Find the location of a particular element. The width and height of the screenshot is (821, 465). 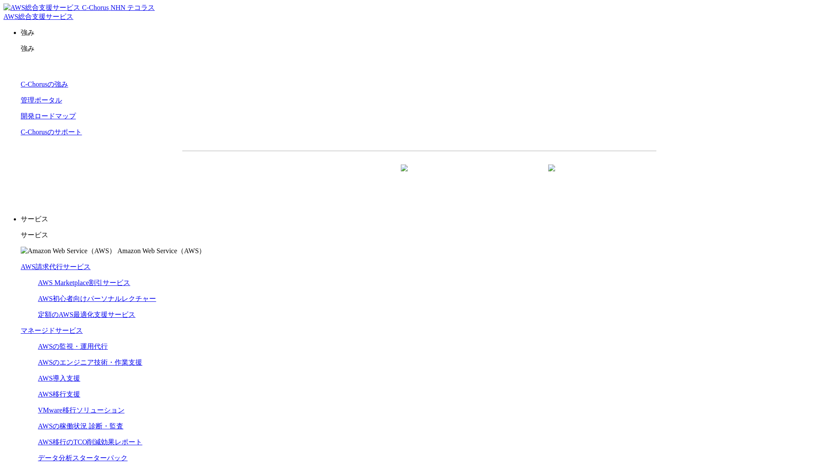

a: AWSの稼働状況 診断・監査 is located at coordinates (81, 426).